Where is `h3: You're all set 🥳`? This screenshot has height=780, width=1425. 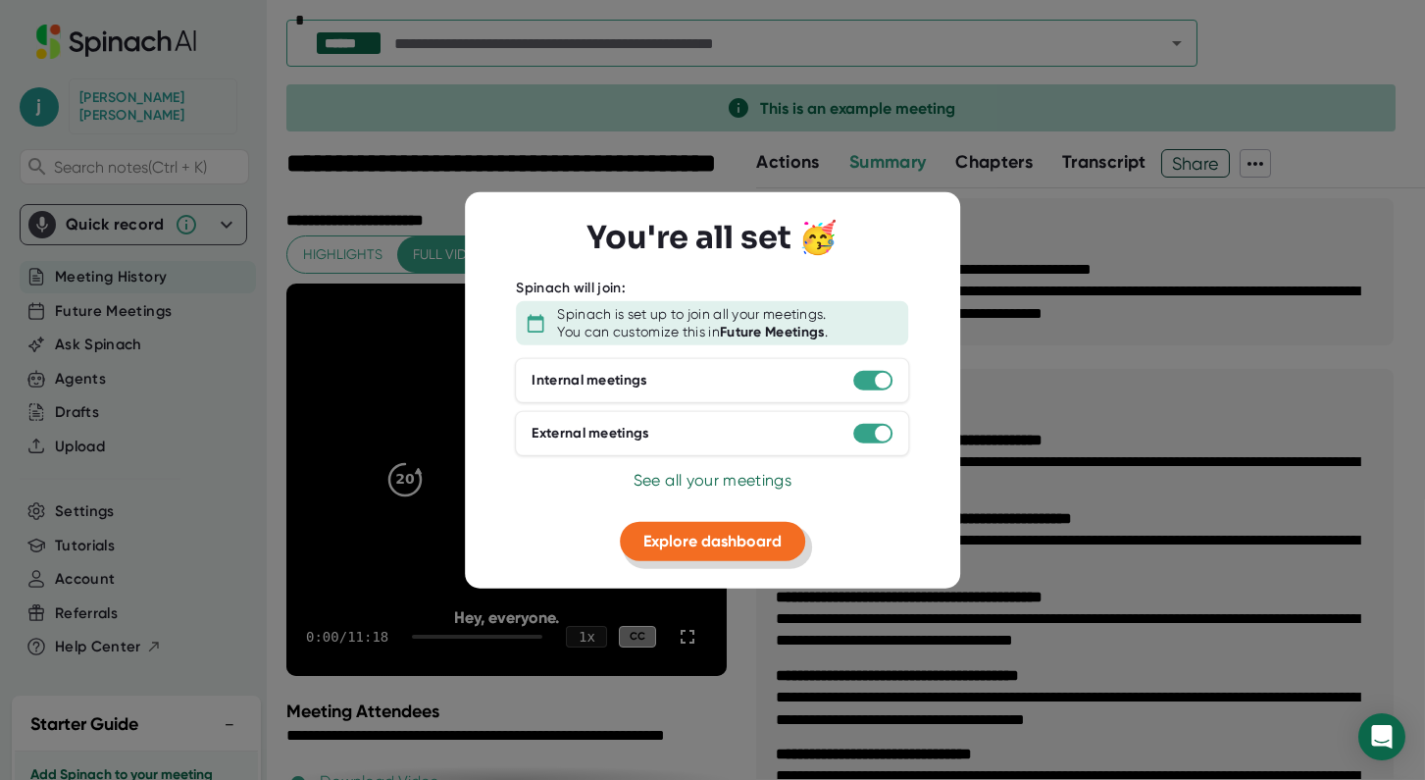 h3: You're all set 🥳 is located at coordinates (713, 237).